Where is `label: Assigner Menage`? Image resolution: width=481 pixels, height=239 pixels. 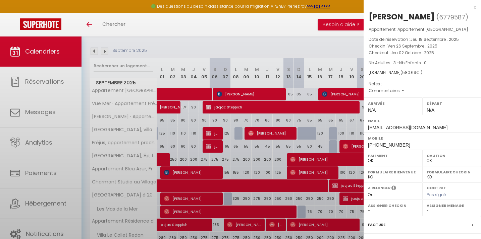
label: Assigner Menage is located at coordinates (451, 206).